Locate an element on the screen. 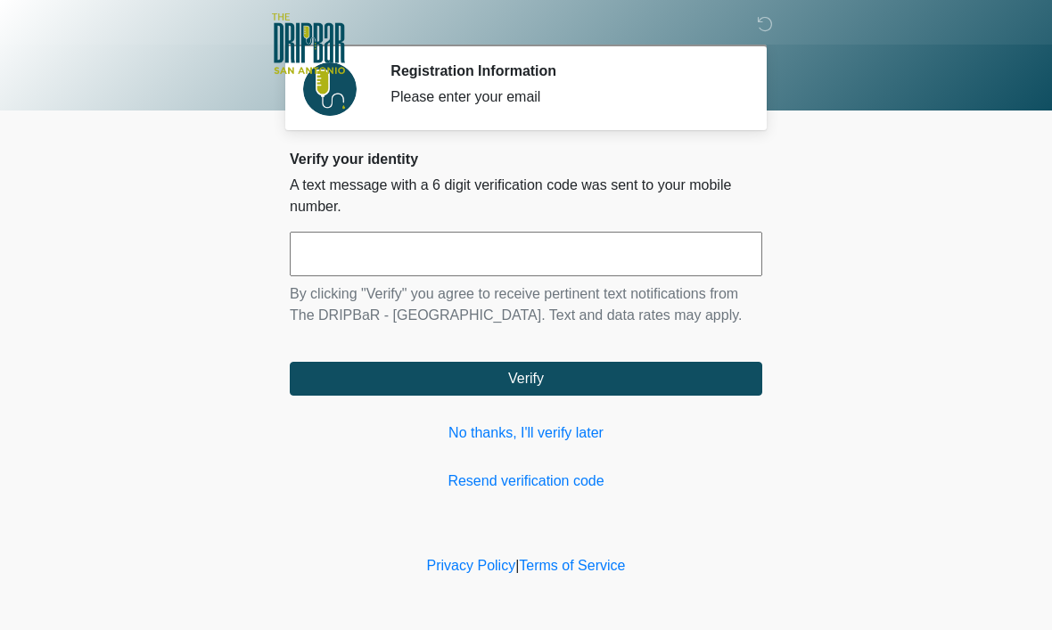 This screenshot has height=630, width=1052. h2: Verify your identity is located at coordinates (526, 159).